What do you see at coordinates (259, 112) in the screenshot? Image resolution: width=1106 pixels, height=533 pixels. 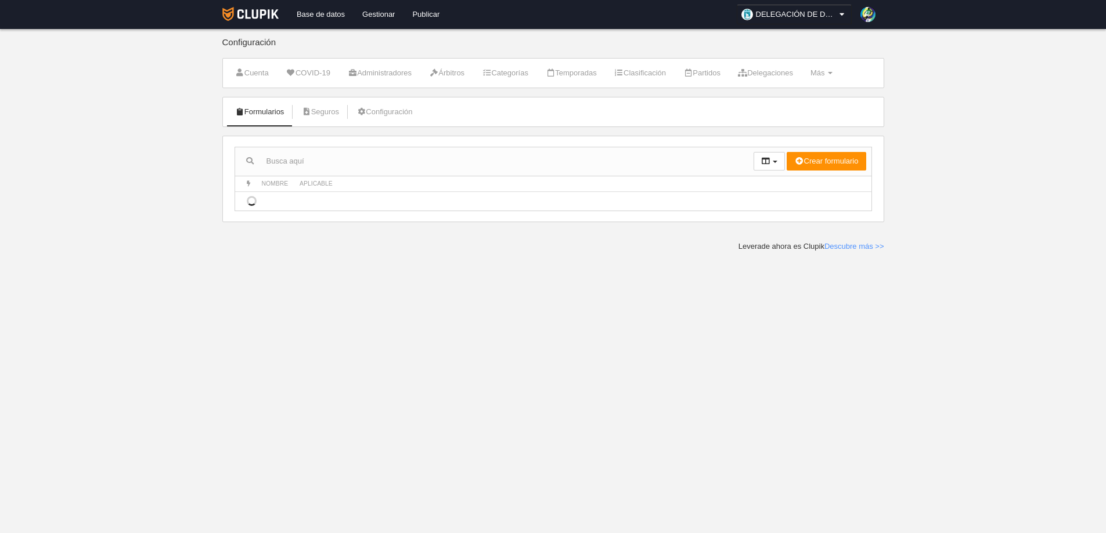 I see `a: Formularios` at bounding box center [259, 112].